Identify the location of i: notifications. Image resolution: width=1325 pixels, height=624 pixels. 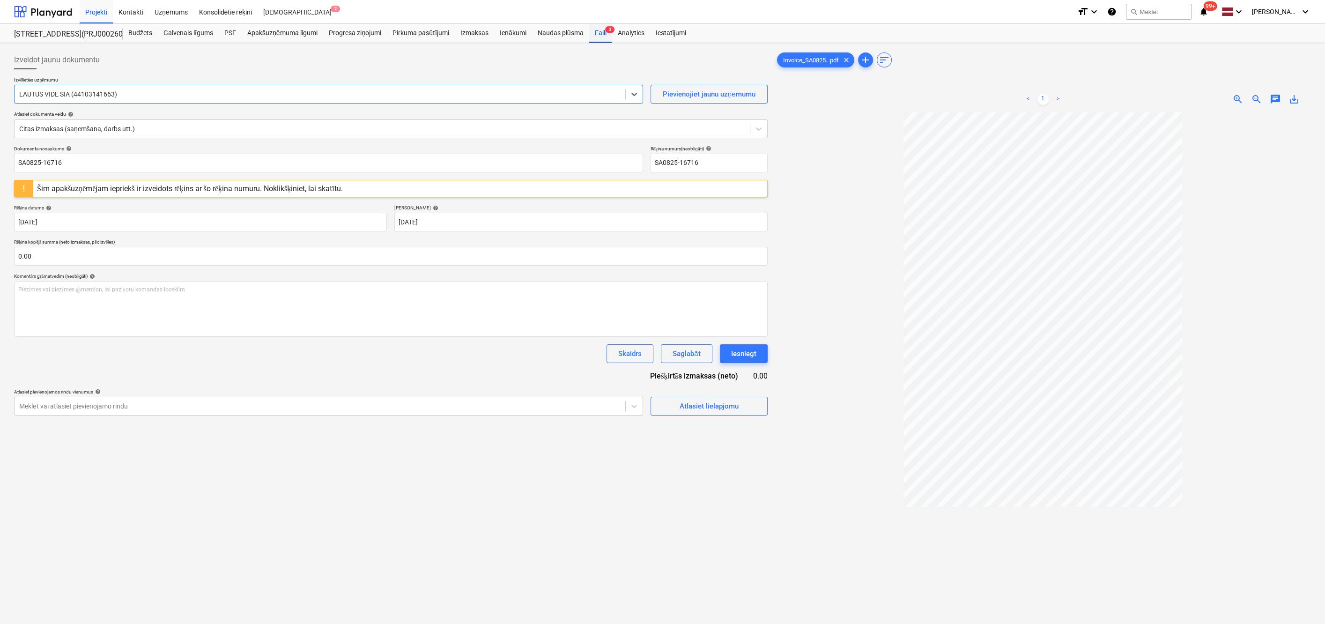
(1204, 12).